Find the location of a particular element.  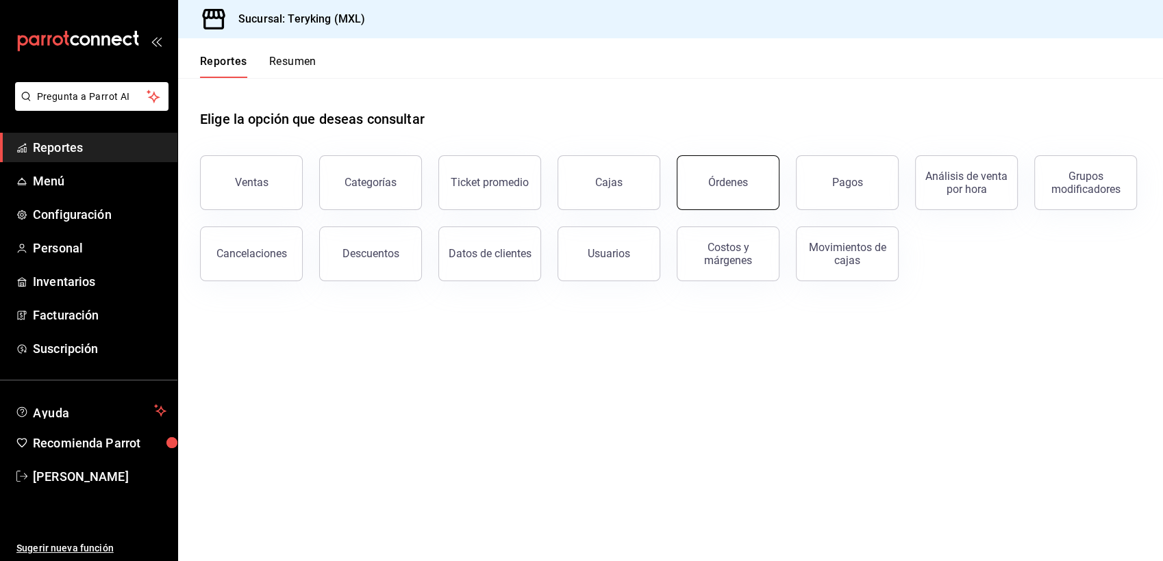

button: Ventas is located at coordinates (251, 183).